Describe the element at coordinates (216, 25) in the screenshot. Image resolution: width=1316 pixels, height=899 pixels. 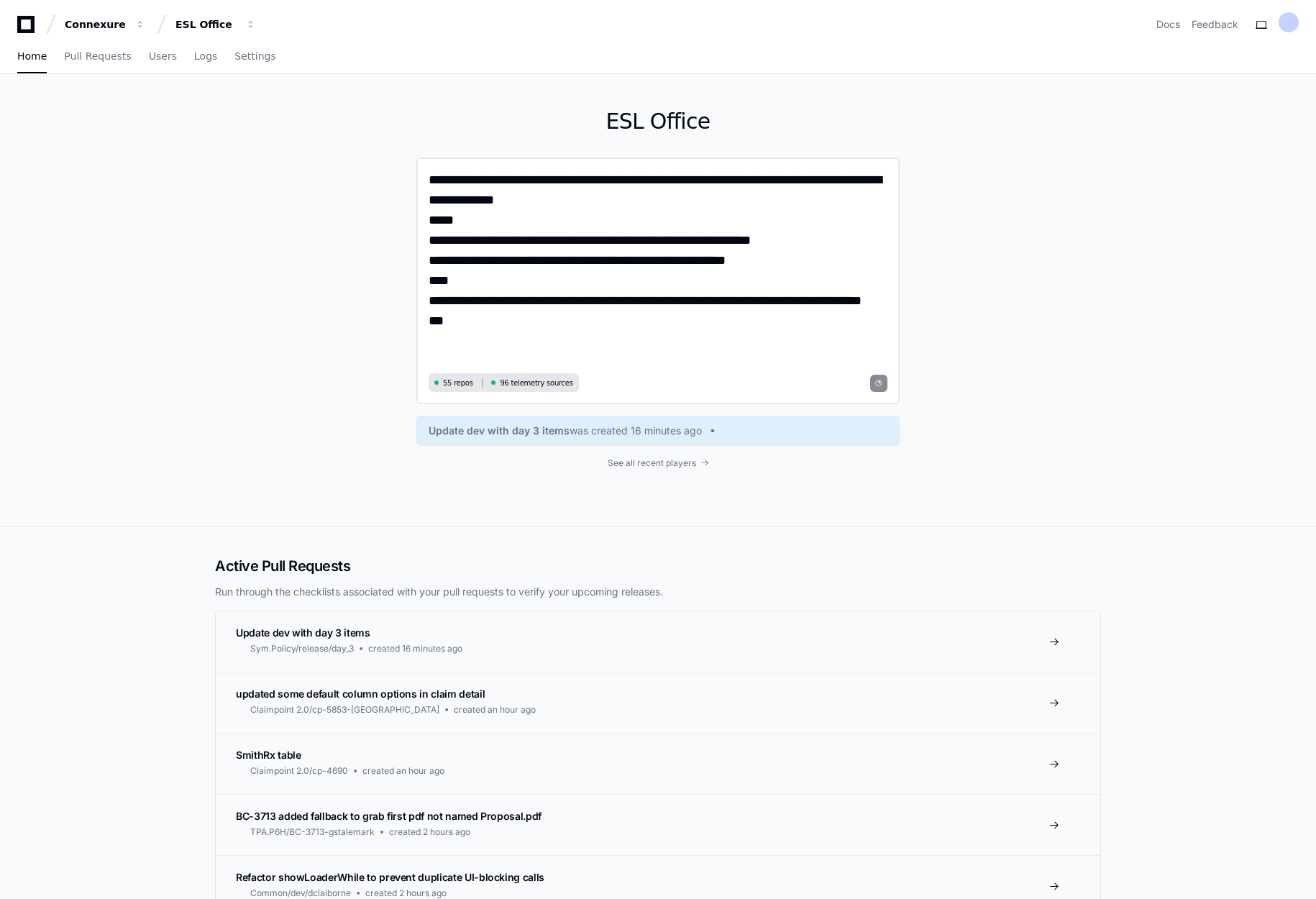
I see `button: ESL Office` at that location.